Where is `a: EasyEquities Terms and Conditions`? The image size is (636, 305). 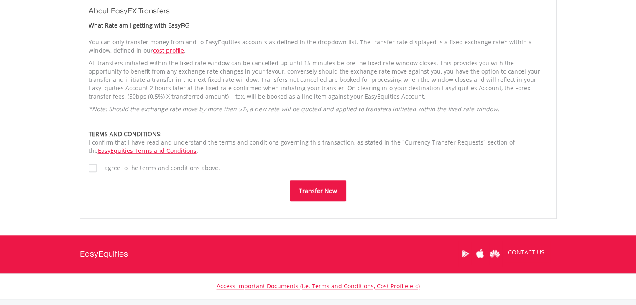
a: EasyEquities Terms and Conditions is located at coordinates (147, 151).